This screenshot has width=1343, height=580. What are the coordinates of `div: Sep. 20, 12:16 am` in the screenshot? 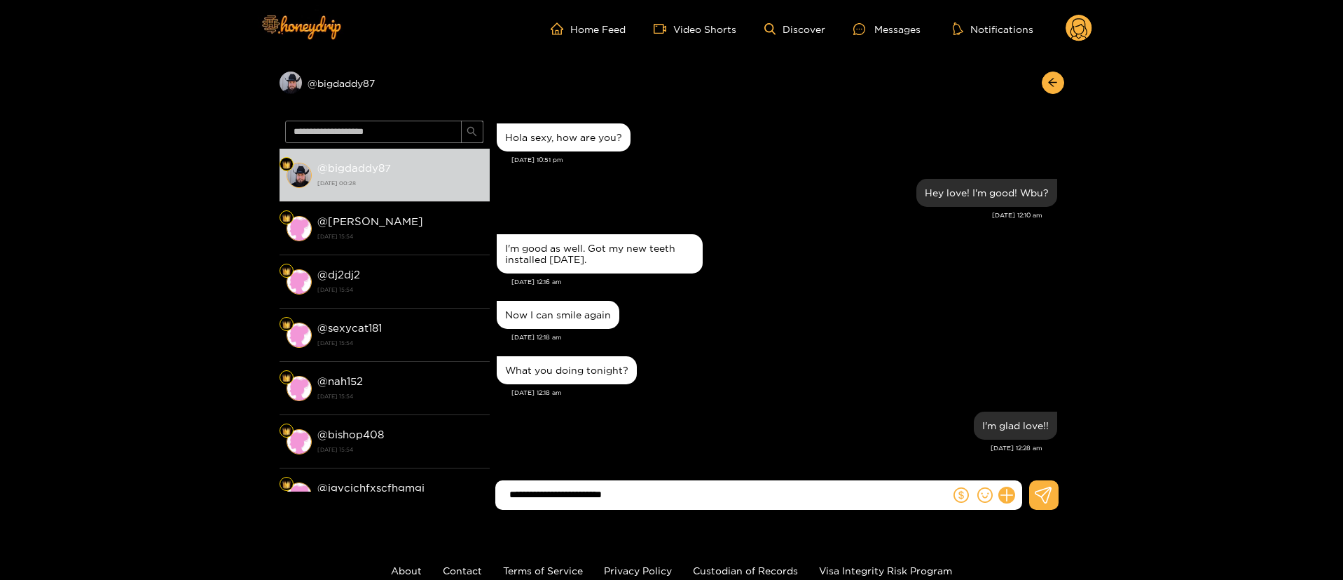 It's located at (600, 254).